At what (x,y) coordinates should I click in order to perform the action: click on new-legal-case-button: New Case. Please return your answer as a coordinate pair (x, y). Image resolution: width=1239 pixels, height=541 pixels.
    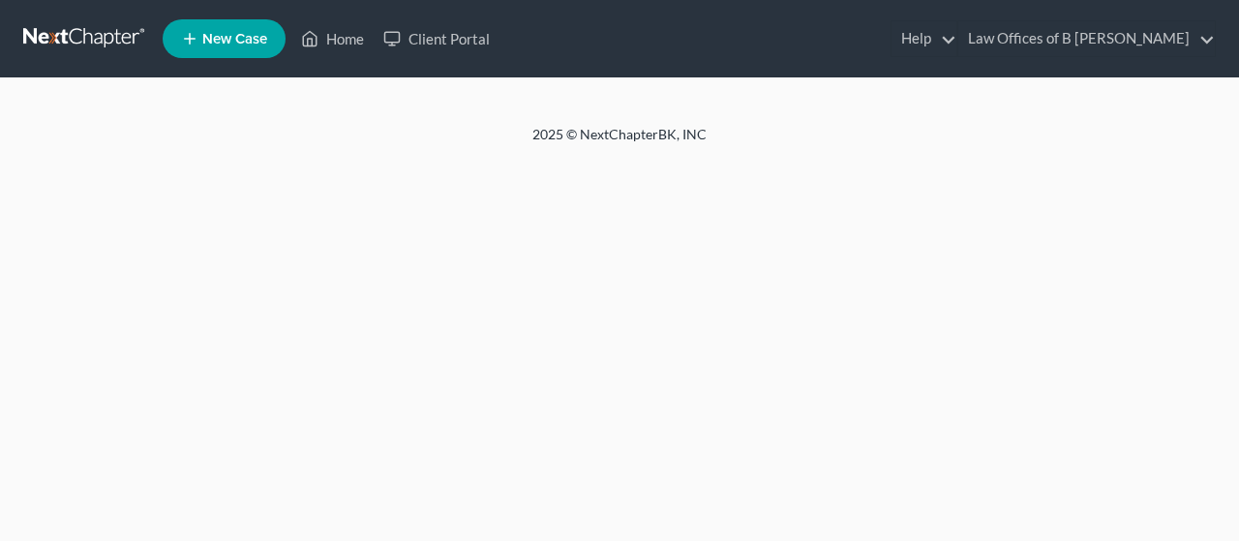
    Looking at the image, I should click on (224, 39).